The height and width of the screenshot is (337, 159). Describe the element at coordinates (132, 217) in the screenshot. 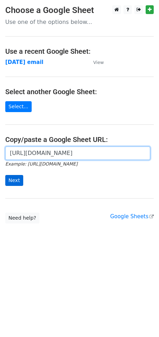

I see `a: Google Sheets` at that location.